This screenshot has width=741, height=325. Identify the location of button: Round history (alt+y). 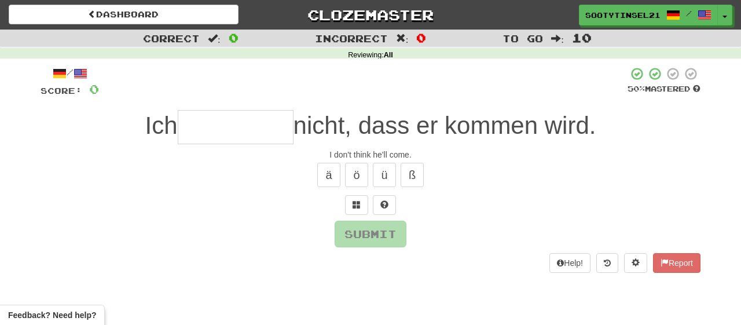
(607, 263).